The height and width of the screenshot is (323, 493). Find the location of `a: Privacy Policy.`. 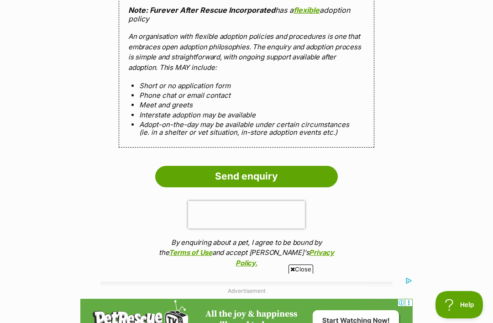

a: Privacy Policy. is located at coordinates (285, 257).